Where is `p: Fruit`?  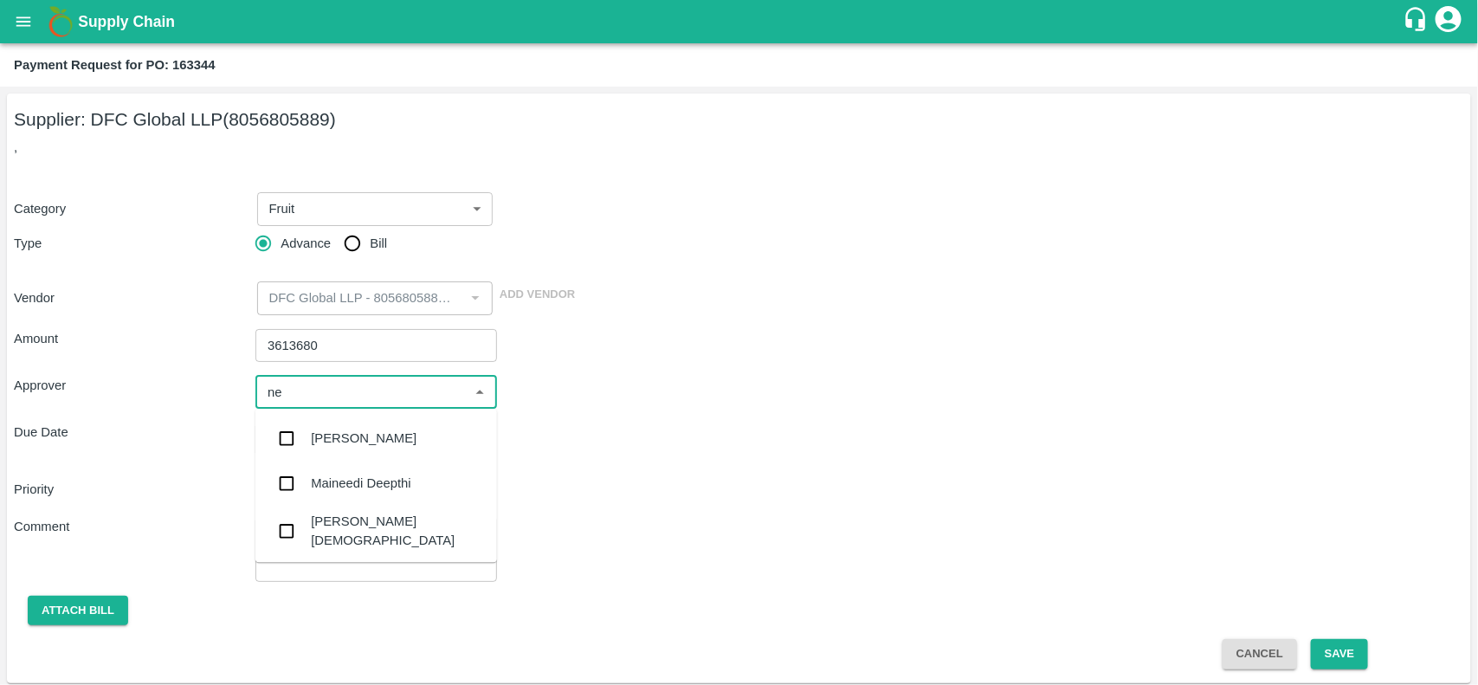
p: Fruit is located at coordinates (282, 209).